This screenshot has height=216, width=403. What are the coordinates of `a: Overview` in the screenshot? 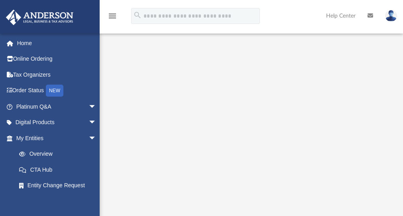 It's located at (60, 154).